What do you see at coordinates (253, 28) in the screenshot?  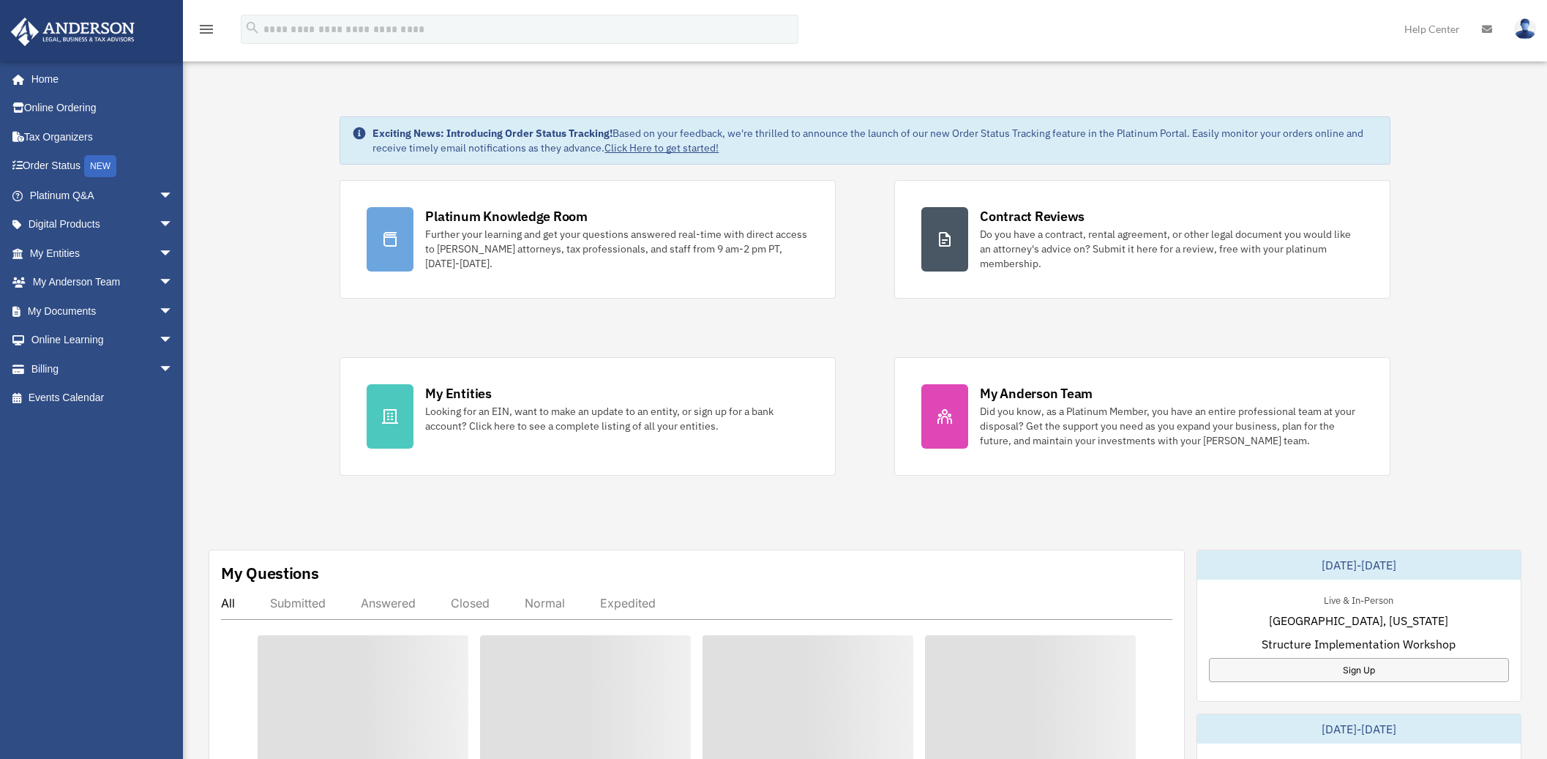 I see `i: search` at bounding box center [253, 28].